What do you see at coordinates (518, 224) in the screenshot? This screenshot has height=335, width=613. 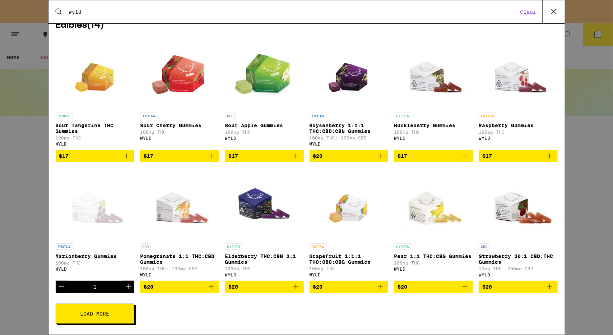 I see `a: Open page for Strawberry 20:1 CBD:THC Gummies from WYLD` at bounding box center [518, 224].